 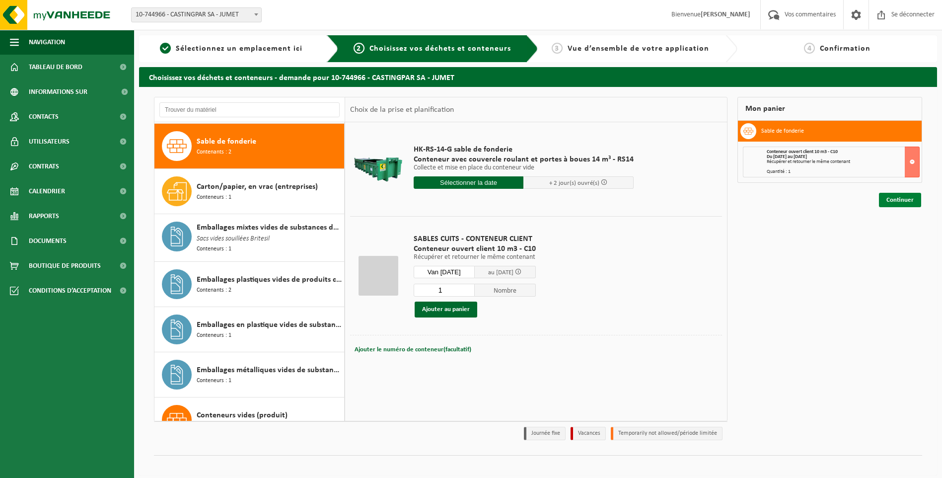 What do you see at coordinates (70, 290) in the screenshot?
I see `span: Conditions d’acceptation` at bounding box center [70, 290].